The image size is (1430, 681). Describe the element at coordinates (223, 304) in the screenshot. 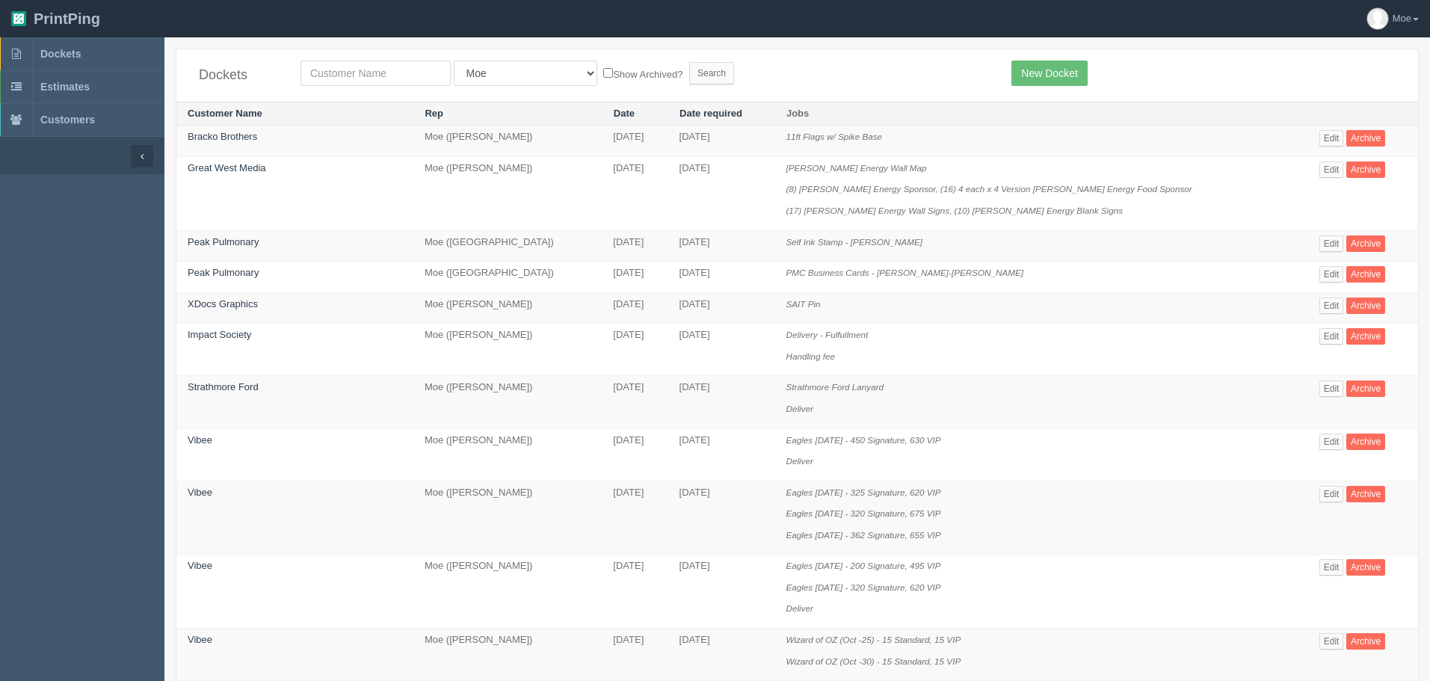

I see `a: XDocs Graphics` at that location.